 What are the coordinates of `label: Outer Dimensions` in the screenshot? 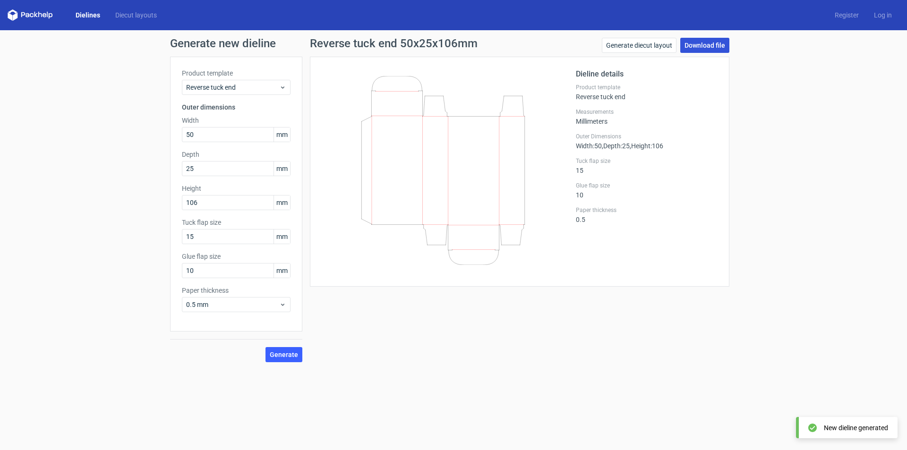 It's located at (647, 137).